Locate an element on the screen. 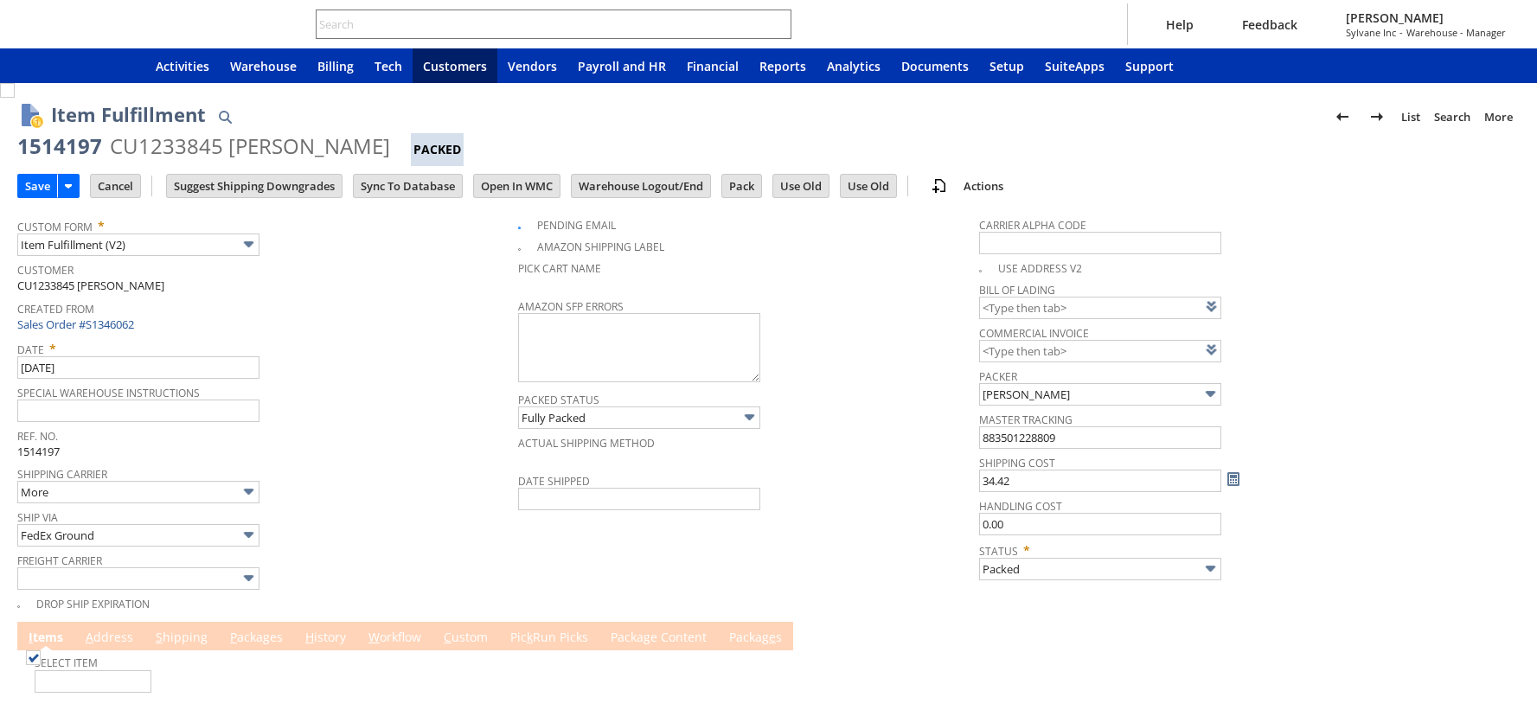 The height and width of the screenshot is (710, 1537). a: Setup is located at coordinates (1007, 66).